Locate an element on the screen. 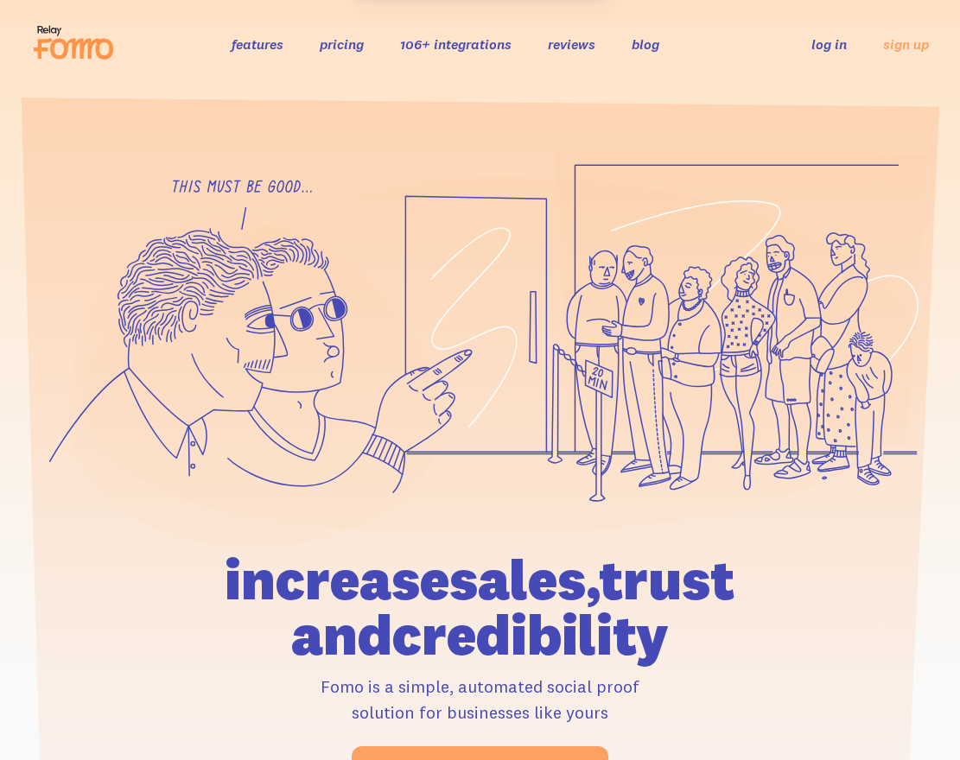  p: Fomo is a simple, automated social proof solution for businesses like yours is located at coordinates (480, 700).